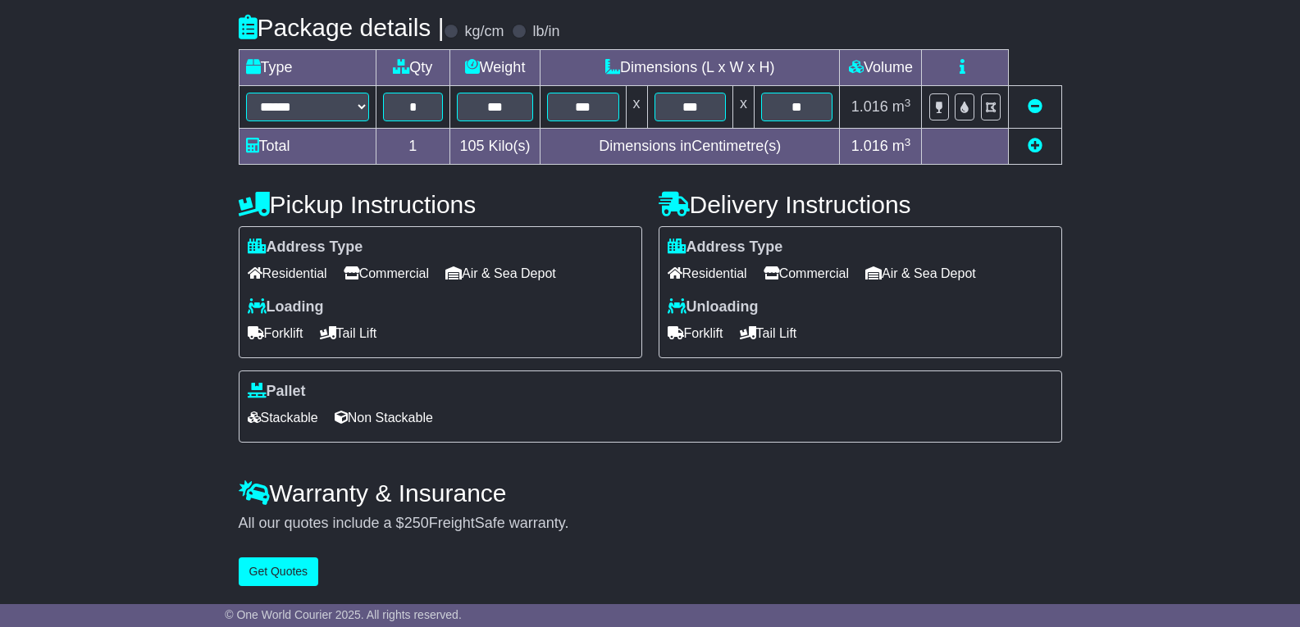  I want to click on td: Volume, so click(881, 68).